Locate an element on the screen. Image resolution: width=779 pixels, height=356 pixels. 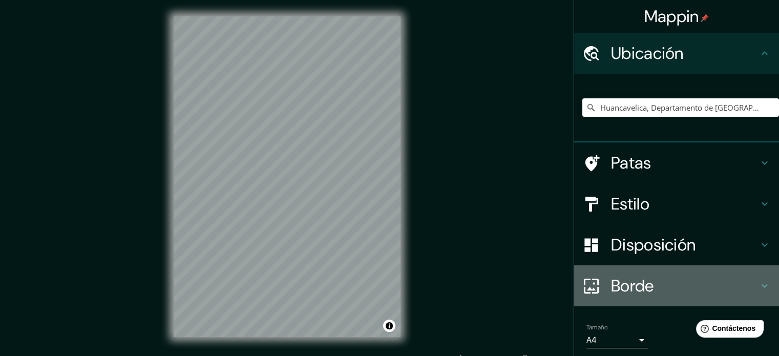
button: Activar o desactivar atribución is located at coordinates (389, 326).